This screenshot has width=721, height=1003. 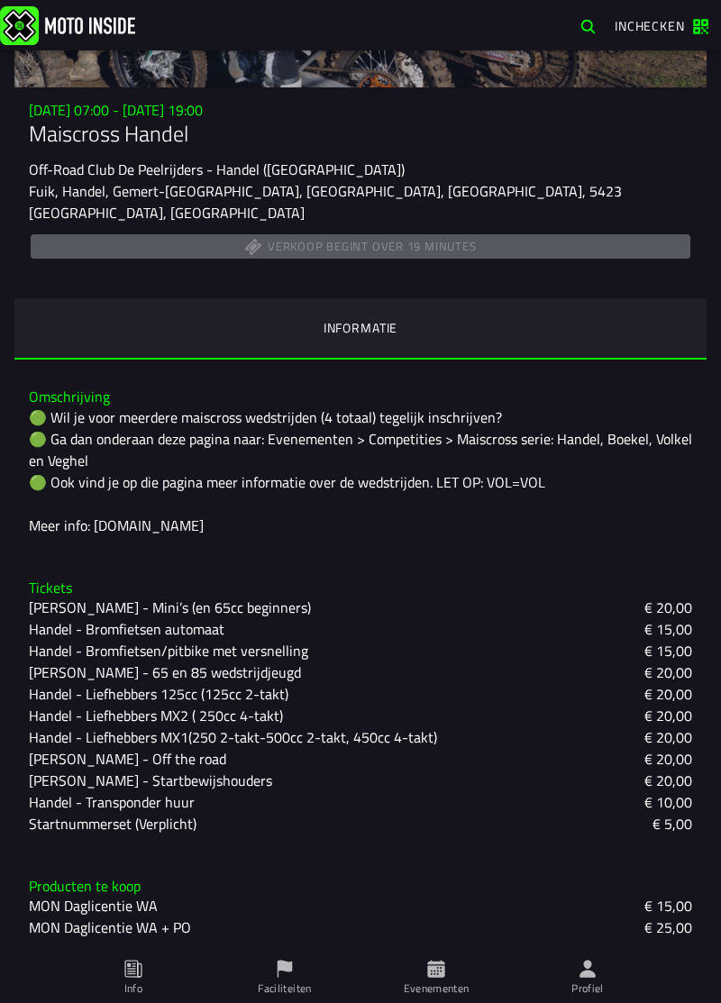 I want to click on span: Inchecken, so click(x=650, y=25).